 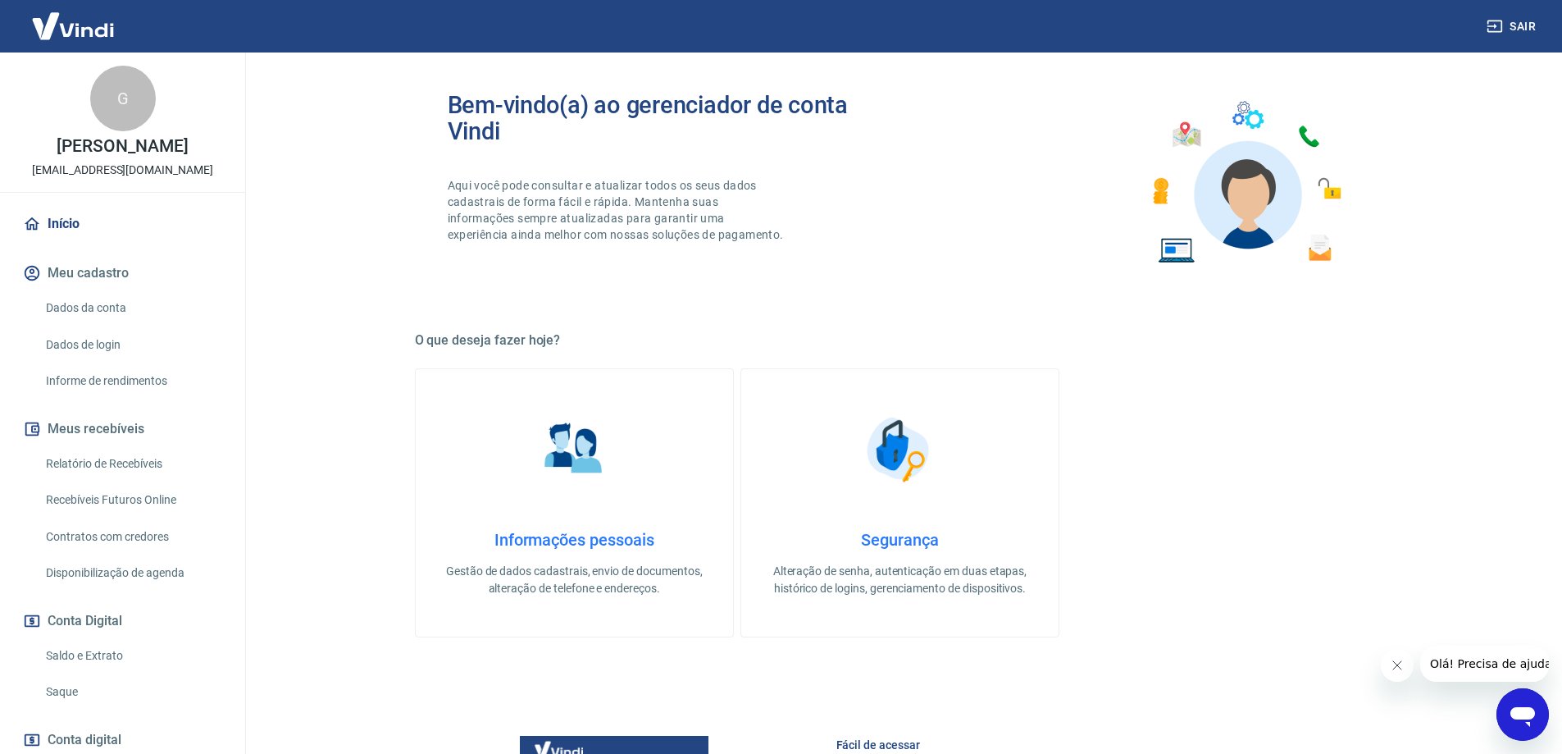 What do you see at coordinates (122, 273) in the screenshot?
I see `button: Meu cadastro` at bounding box center [122, 273].